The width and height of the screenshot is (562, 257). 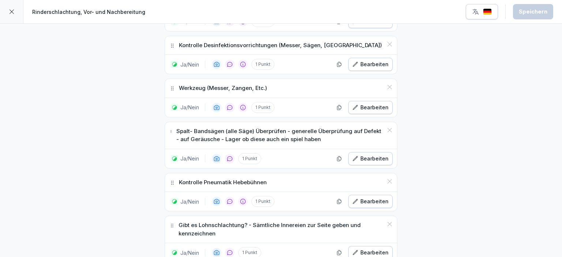 I want to click on div: Speichern, so click(x=534, y=12).